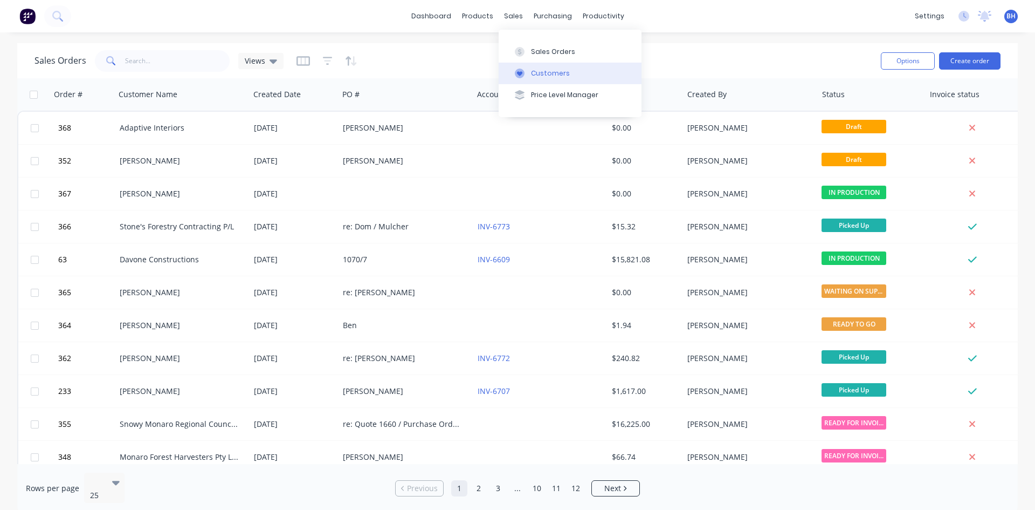 Image resolution: width=1035 pixels, height=510 pixels. What do you see at coordinates (87, 358) in the screenshot?
I see `button: 362` at bounding box center [87, 358].